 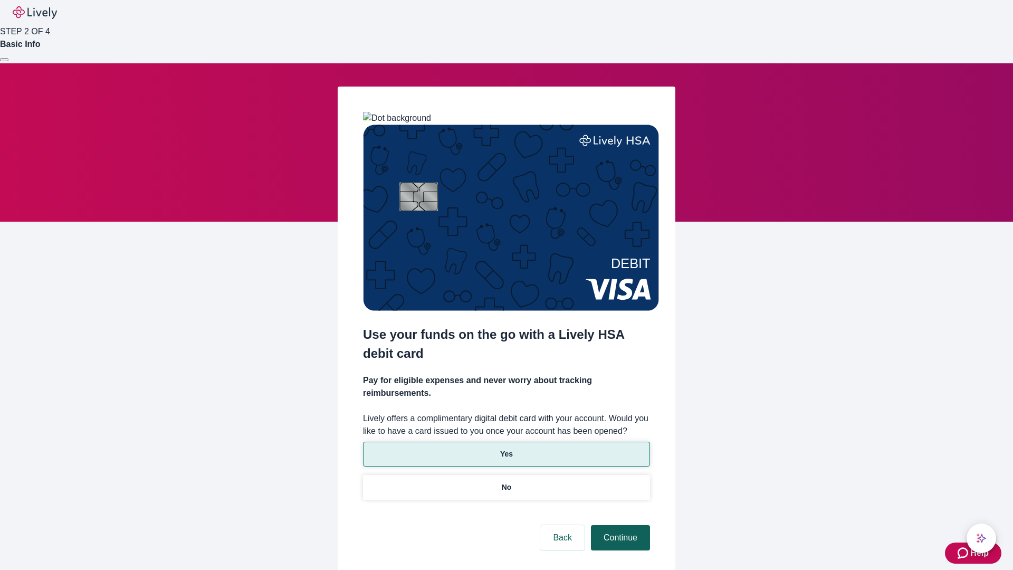 I want to click on button: chat, so click(x=982, y=538).